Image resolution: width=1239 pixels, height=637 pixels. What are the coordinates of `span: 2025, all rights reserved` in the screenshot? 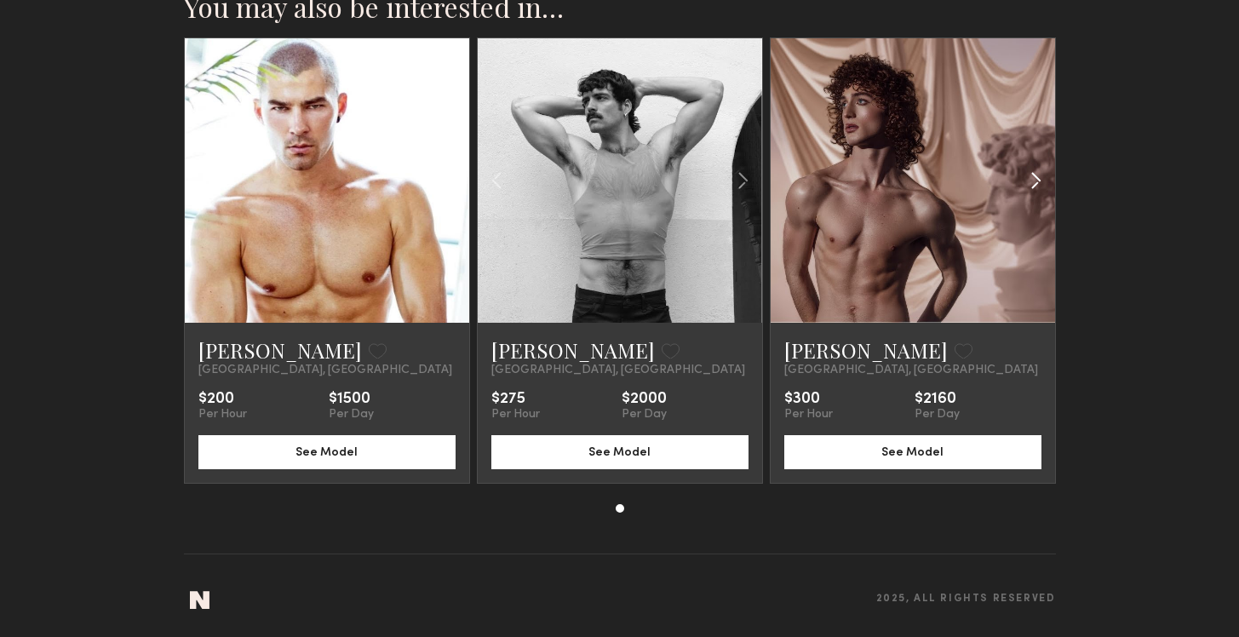 It's located at (966, 599).